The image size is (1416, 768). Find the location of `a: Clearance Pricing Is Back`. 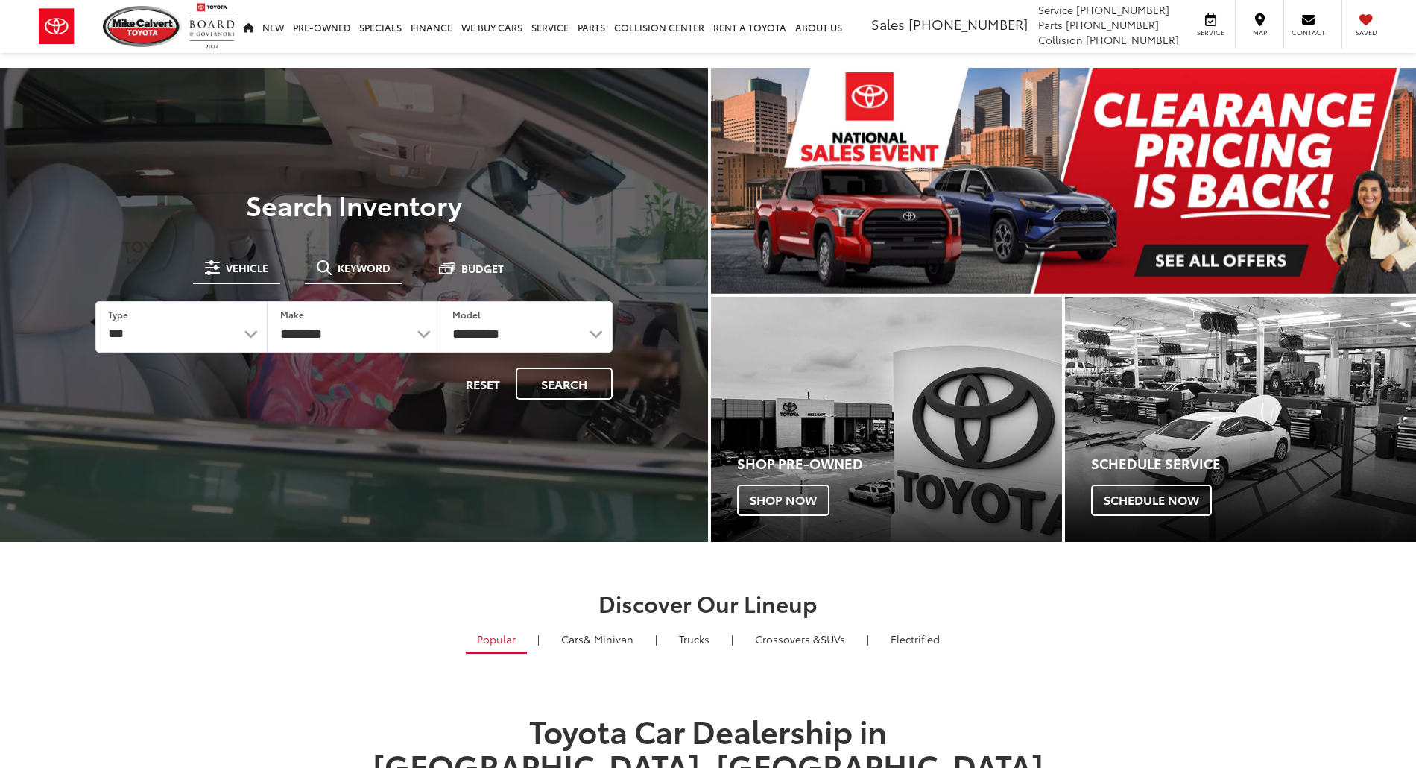

a: Clearance Pricing Is Back is located at coordinates (1064, 180).